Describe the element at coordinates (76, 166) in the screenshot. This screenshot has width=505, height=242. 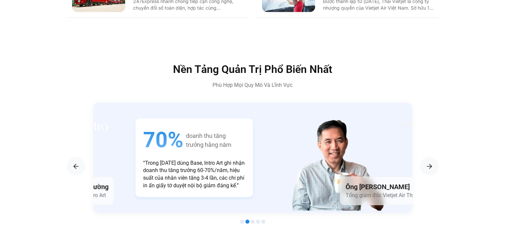
I see `div: Previous slide` at that location.